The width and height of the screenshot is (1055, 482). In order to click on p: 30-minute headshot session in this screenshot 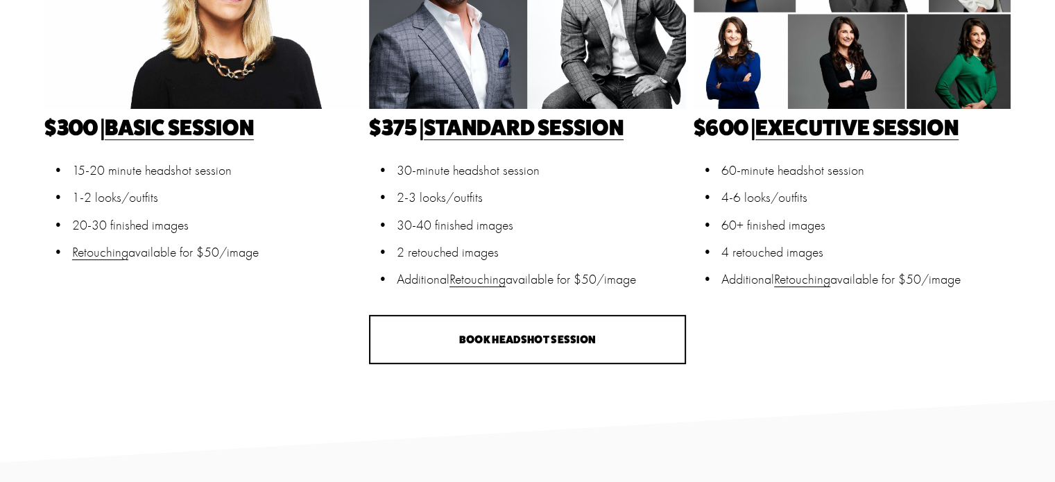, I will do `click(541, 170)`.